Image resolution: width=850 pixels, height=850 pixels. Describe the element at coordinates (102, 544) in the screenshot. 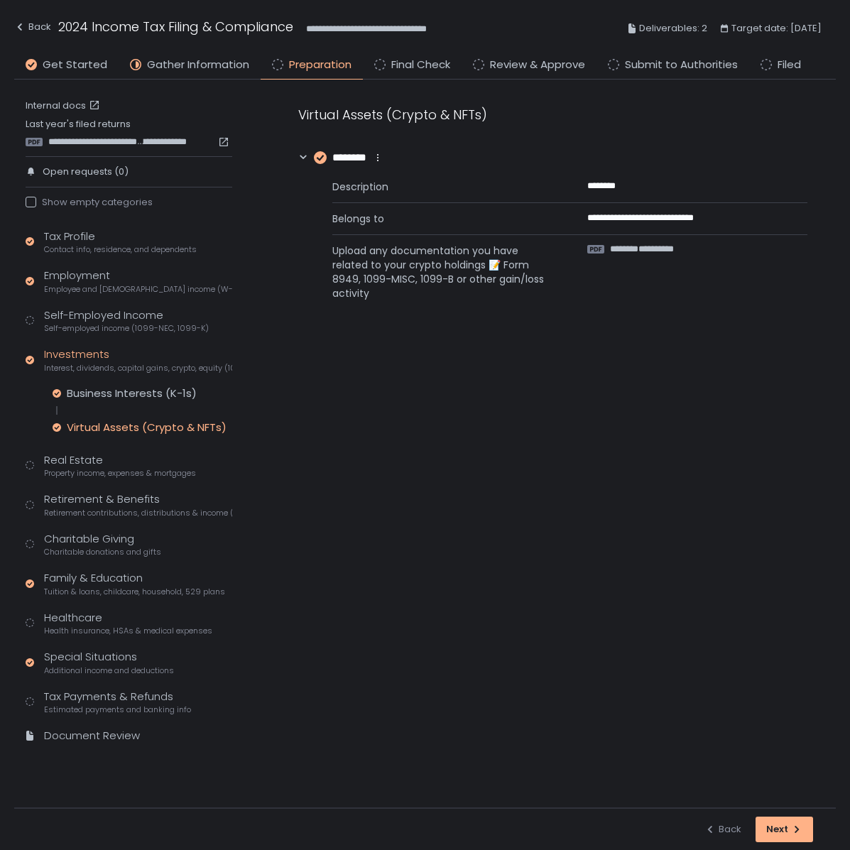

I see `div: Charitable Giving` at that location.